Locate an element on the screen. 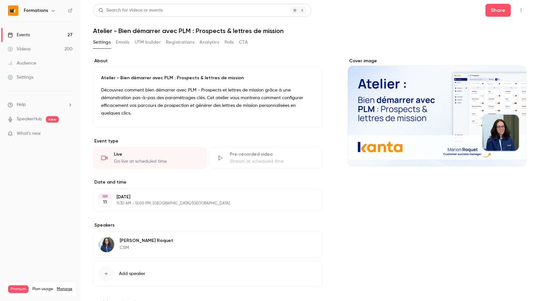  div: Go live at scheduled time is located at coordinates (156, 161).